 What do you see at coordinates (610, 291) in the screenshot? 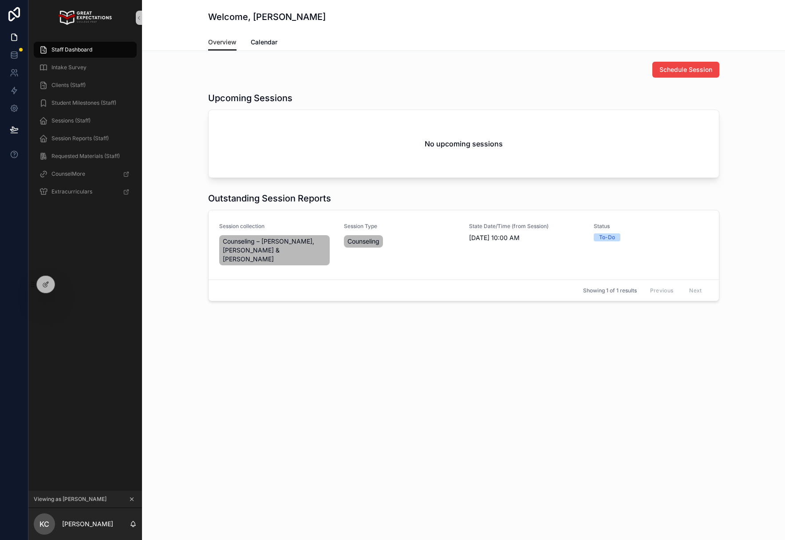
I see `span: Showing 1 of 1 results` at bounding box center [610, 291].